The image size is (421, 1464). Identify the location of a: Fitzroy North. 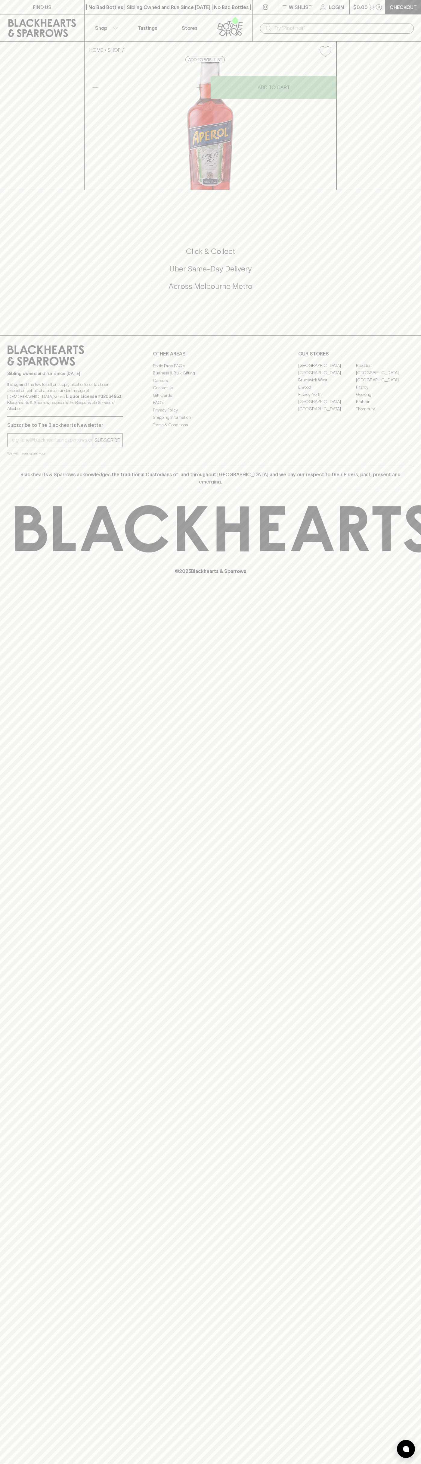
(327, 395).